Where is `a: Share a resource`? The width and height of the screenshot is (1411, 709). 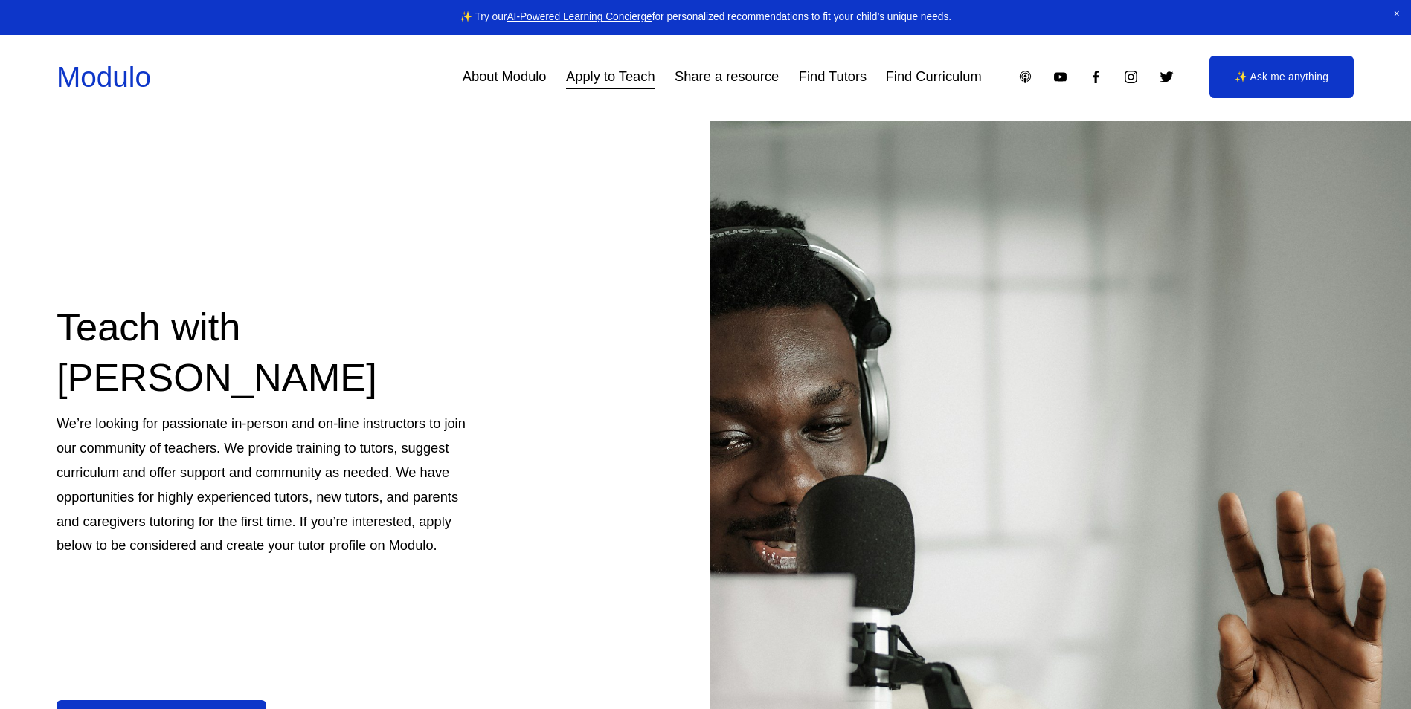
a: Share a resource is located at coordinates (726, 77).